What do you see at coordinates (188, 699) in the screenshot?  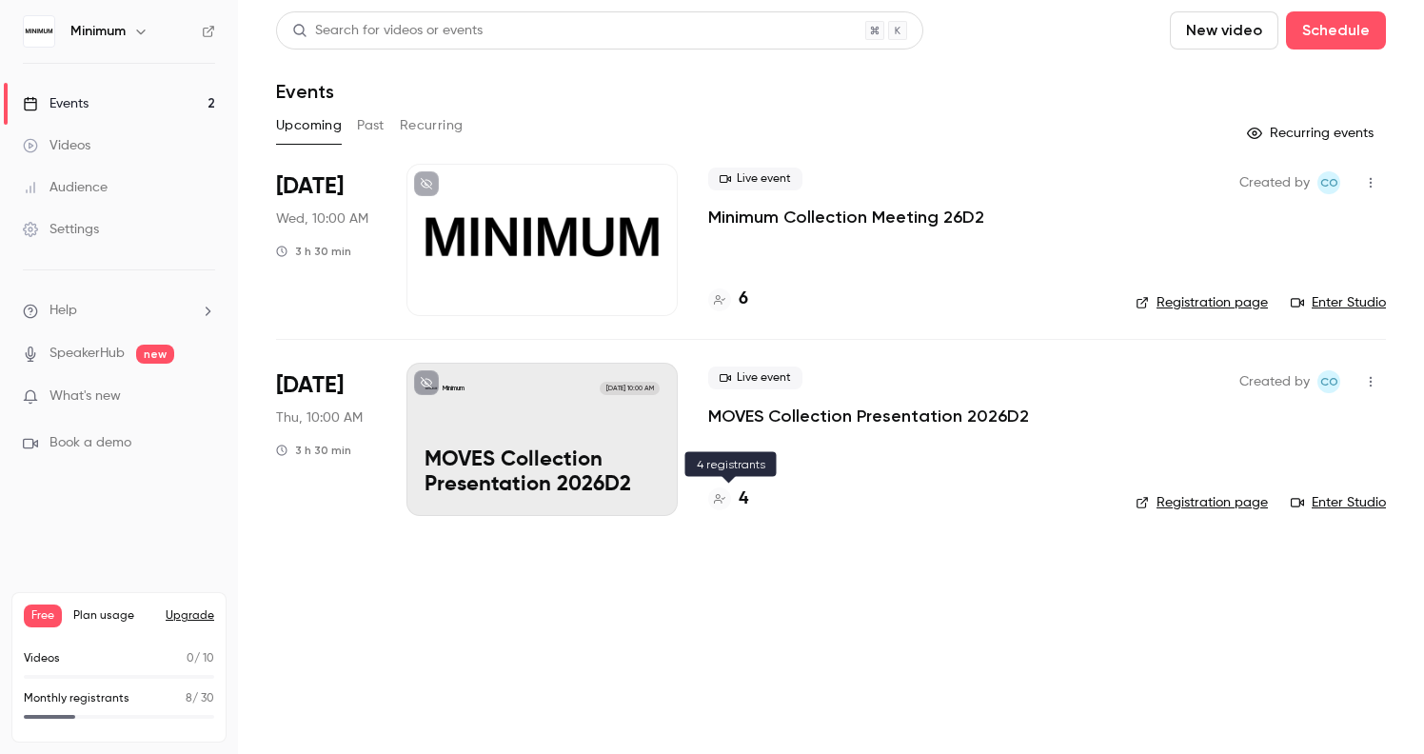 I see `span: 8` at bounding box center [188, 699].